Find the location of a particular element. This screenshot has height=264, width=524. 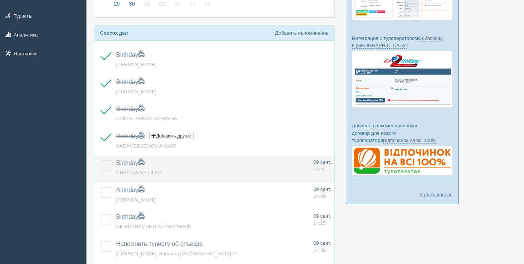

a: 09 сент. 13:45 is located at coordinates (322, 166).